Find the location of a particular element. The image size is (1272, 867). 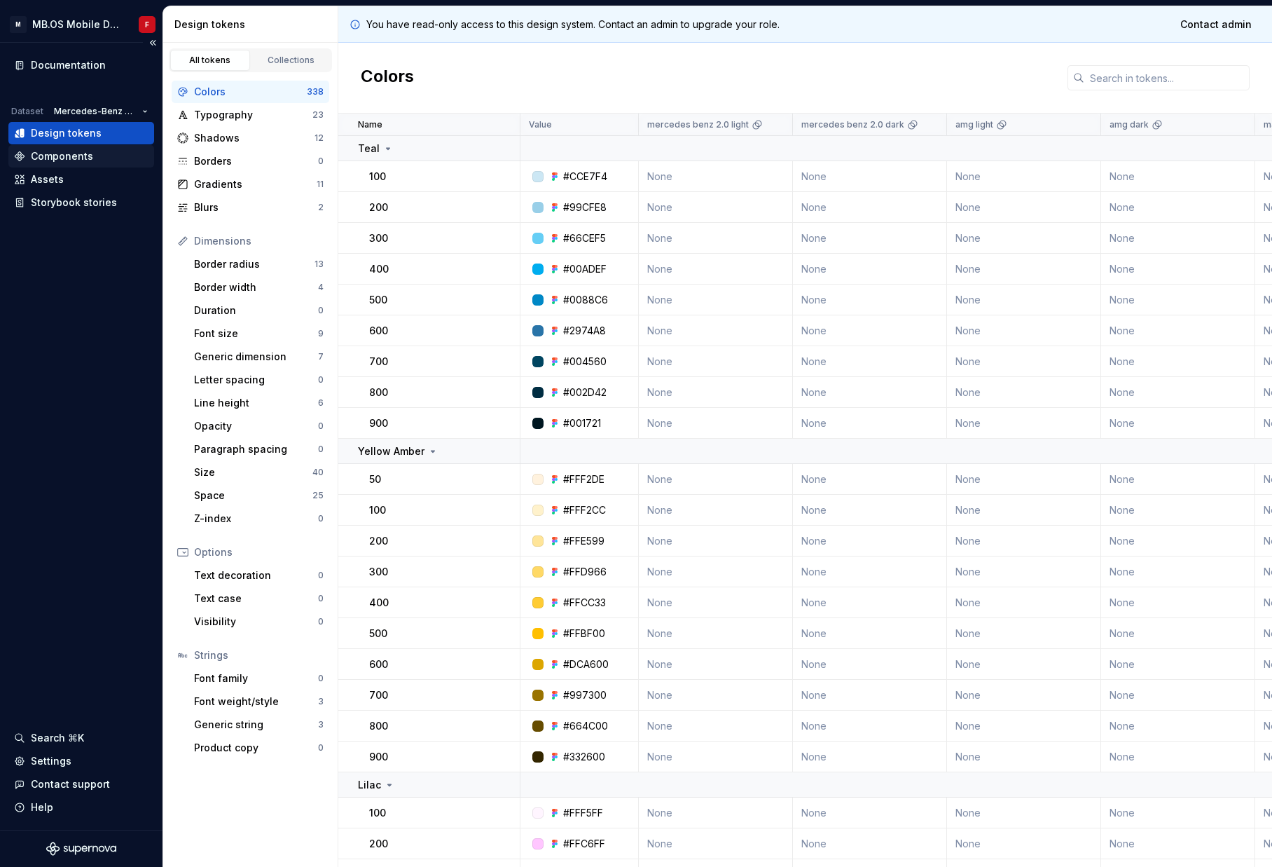

div: #FFF2DE is located at coordinates (584, 479).